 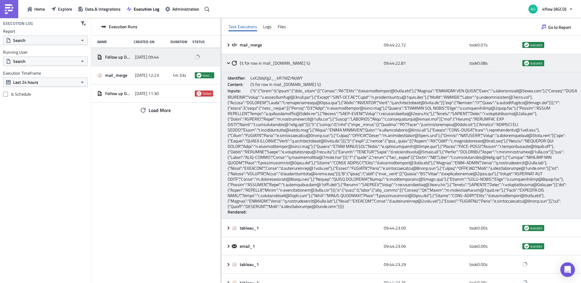 I want to click on a: Administration, so click(x=182, y=9).